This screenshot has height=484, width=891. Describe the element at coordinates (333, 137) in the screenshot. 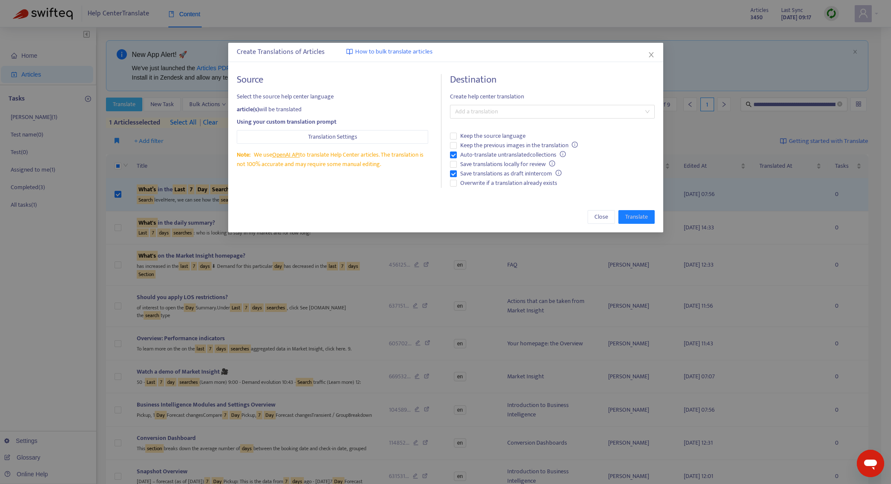

I see `button: Translation Settings` at that location.